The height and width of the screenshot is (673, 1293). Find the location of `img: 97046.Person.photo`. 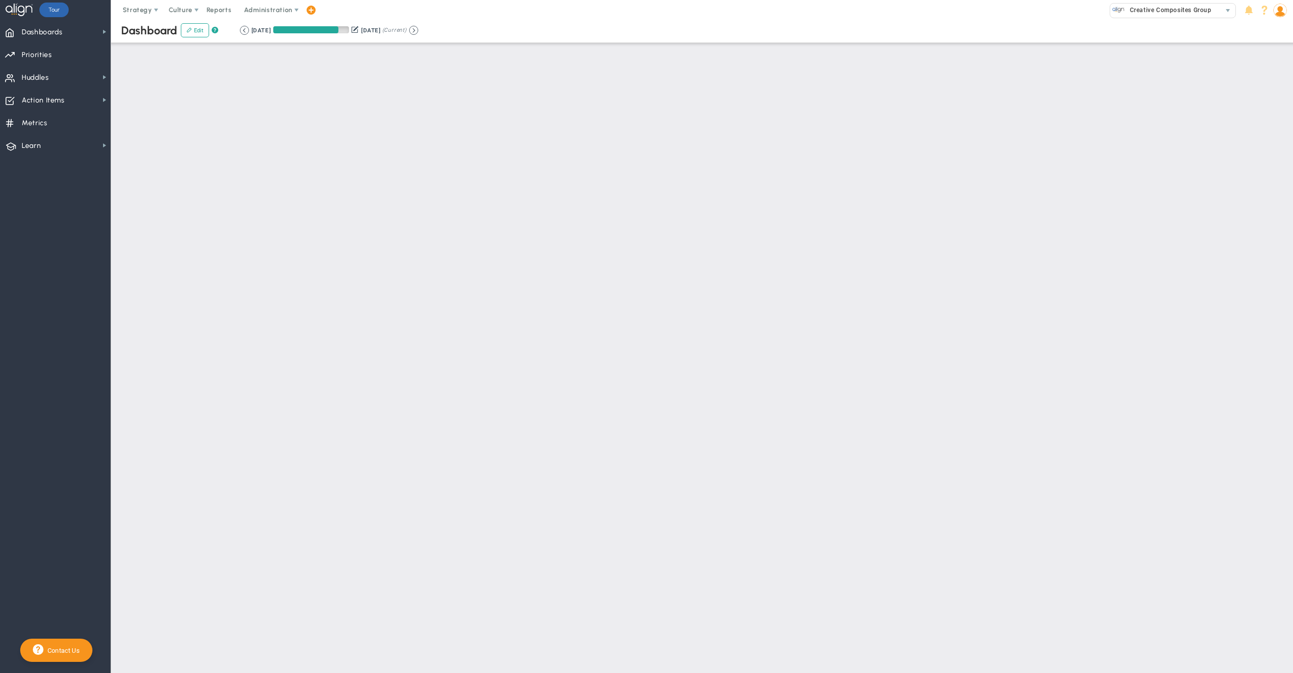

img: 97046.Person.photo is located at coordinates (1280, 10).